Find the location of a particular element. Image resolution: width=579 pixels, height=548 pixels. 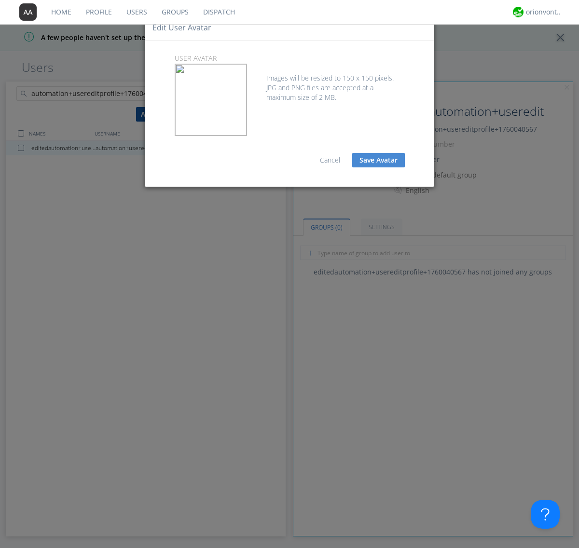

img: 373638.png is located at coordinates (28, 12).